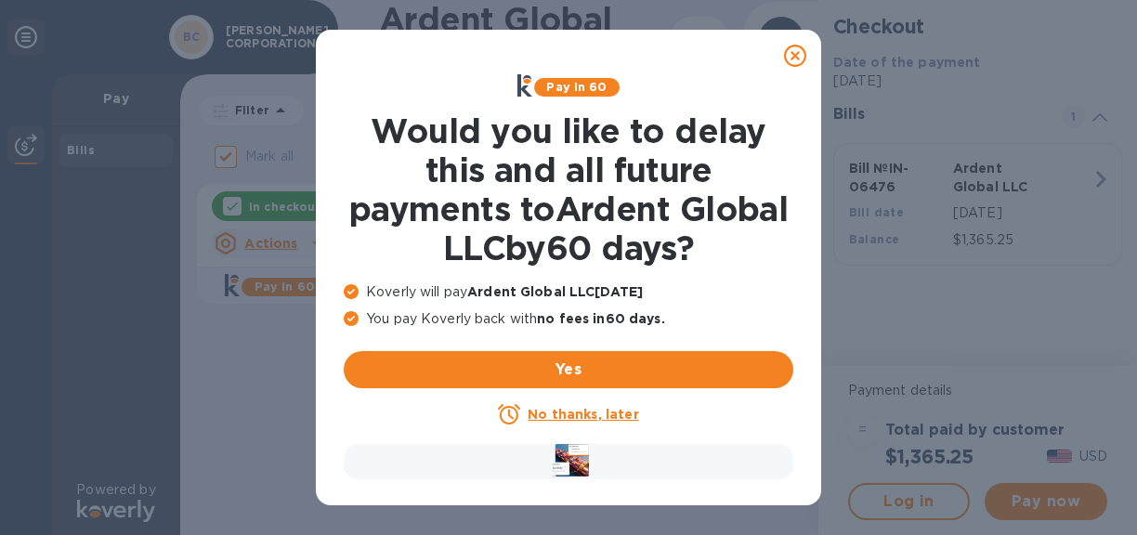 Image resolution: width=1137 pixels, height=535 pixels. Describe the element at coordinates (600, 319) in the screenshot. I see `b: no fees in 60 days .` at that location.